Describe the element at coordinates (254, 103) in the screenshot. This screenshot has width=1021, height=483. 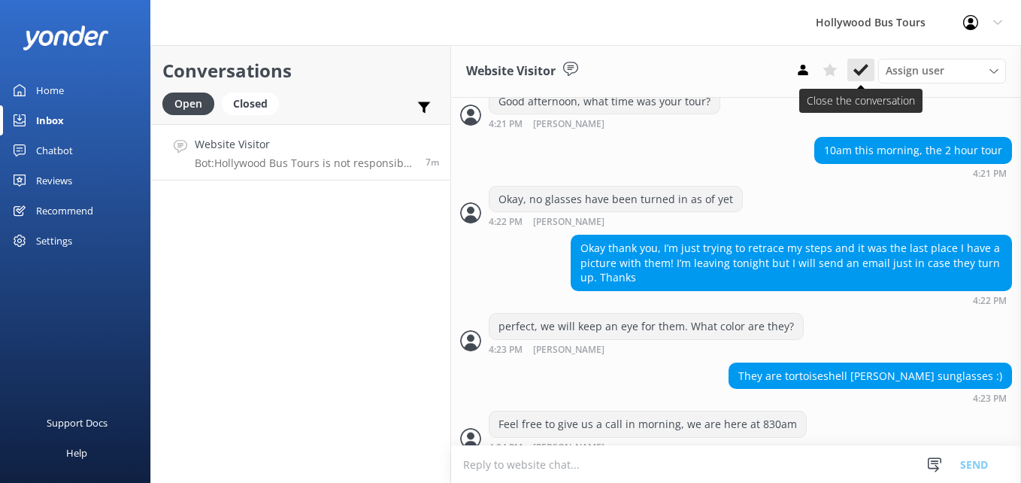
I see `a: Closed` at that location.